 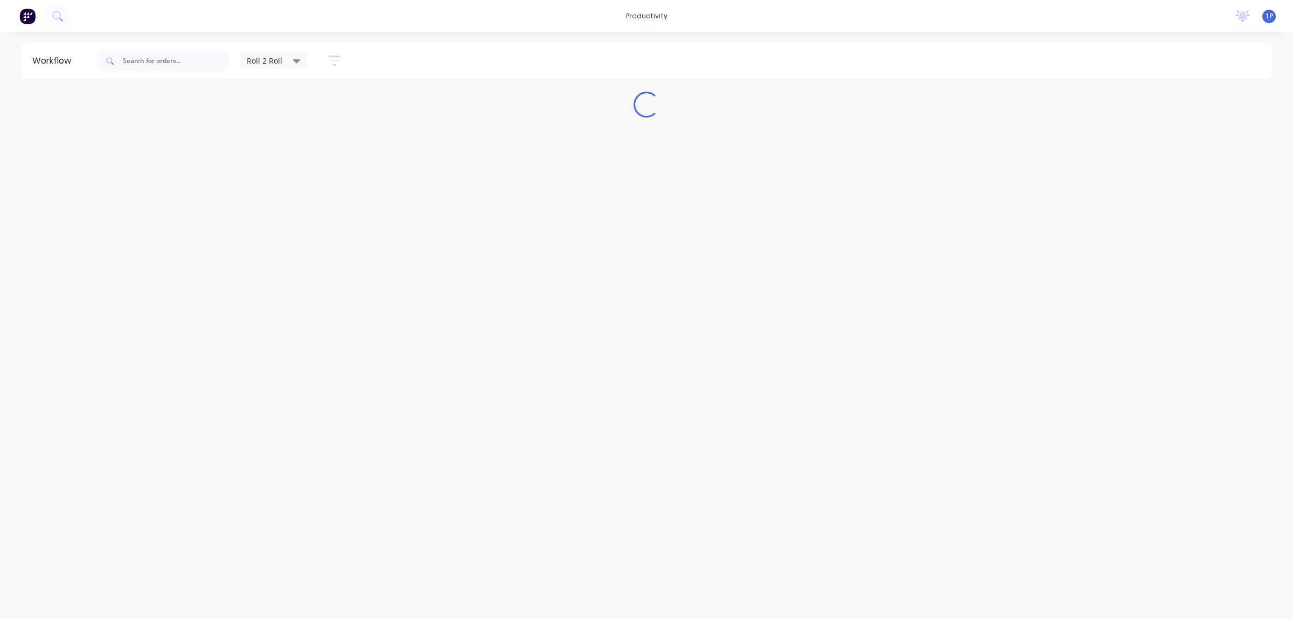 I want to click on span: Roll 2 Roll, so click(x=265, y=60).